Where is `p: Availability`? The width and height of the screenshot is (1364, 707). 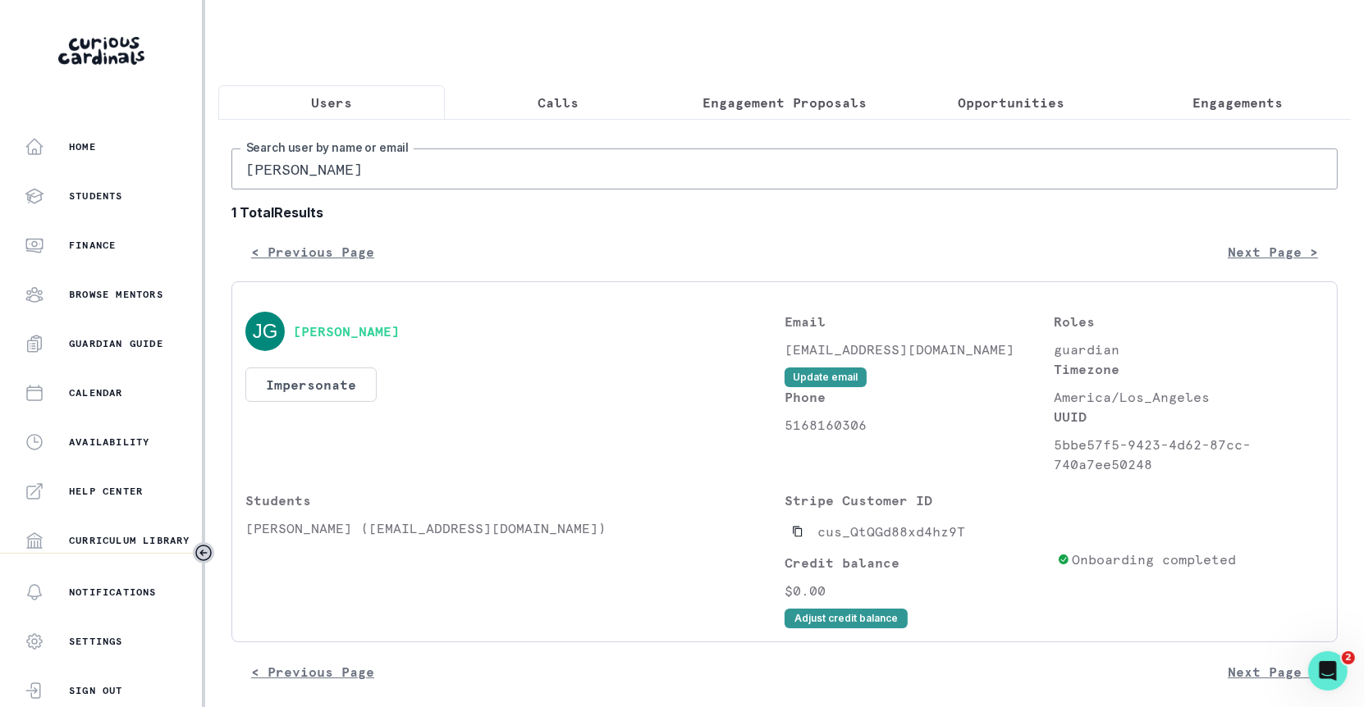
p: Availability is located at coordinates (109, 442).